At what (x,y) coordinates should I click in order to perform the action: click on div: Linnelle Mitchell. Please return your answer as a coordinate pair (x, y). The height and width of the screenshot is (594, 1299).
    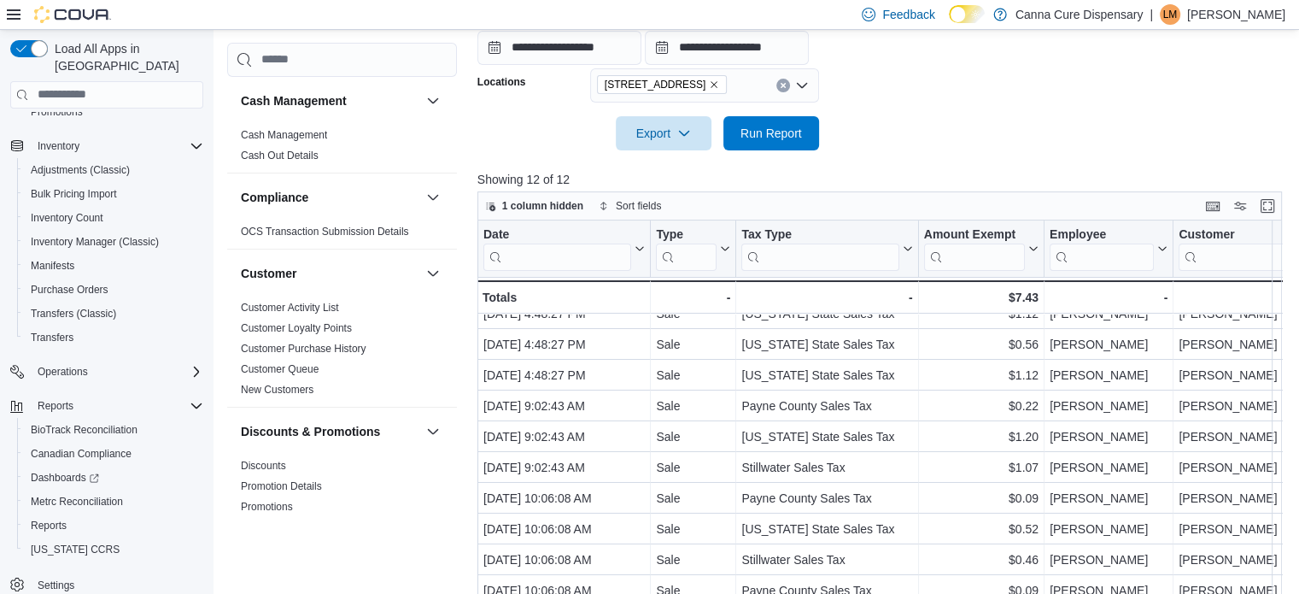
    Looking at the image, I should click on (1170, 15).